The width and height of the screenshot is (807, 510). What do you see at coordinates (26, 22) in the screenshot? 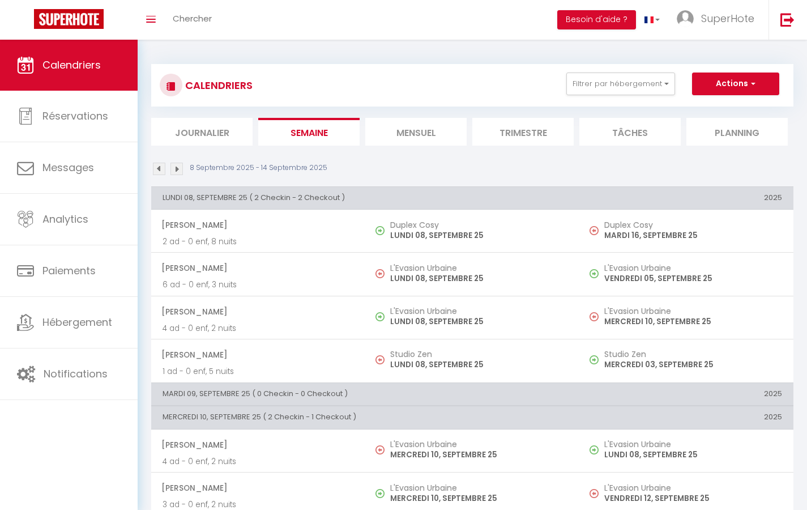
I see `button: Ouvrir le widget de chat LiveChat` at bounding box center [26, 22].